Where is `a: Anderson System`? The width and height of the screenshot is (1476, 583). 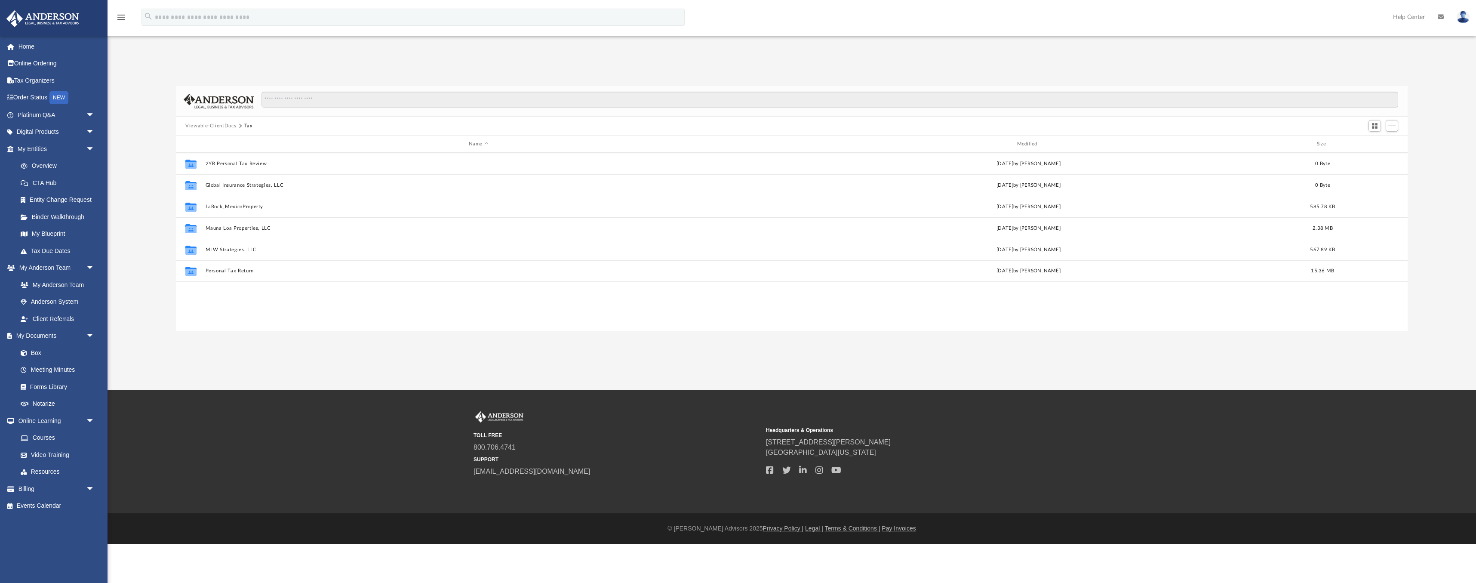 a: Anderson System is located at coordinates (58, 302).